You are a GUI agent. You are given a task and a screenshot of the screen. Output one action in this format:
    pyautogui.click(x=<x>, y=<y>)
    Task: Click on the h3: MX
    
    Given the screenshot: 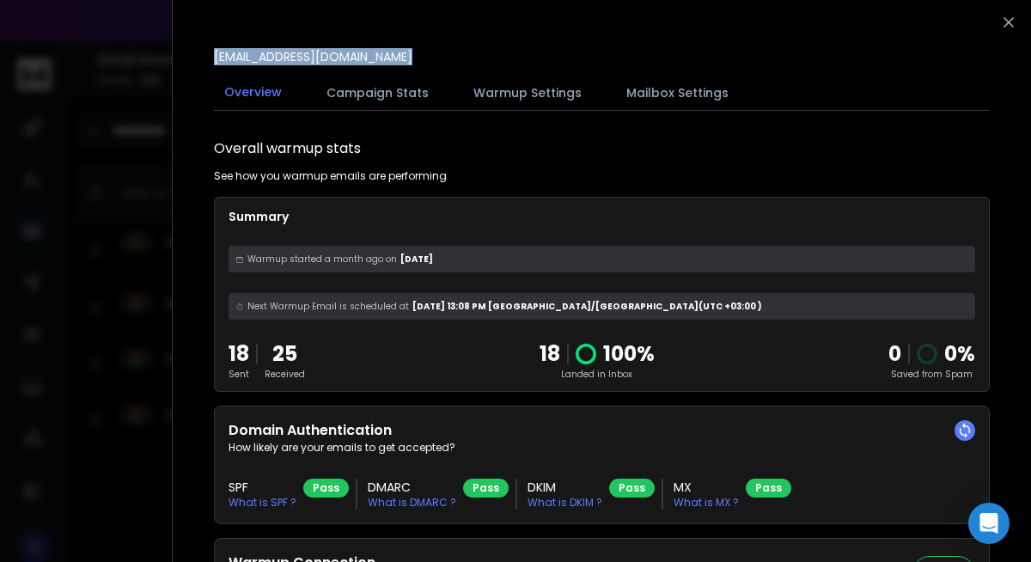 What is the action you would take?
    pyautogui.click(x=707, y=487)
    